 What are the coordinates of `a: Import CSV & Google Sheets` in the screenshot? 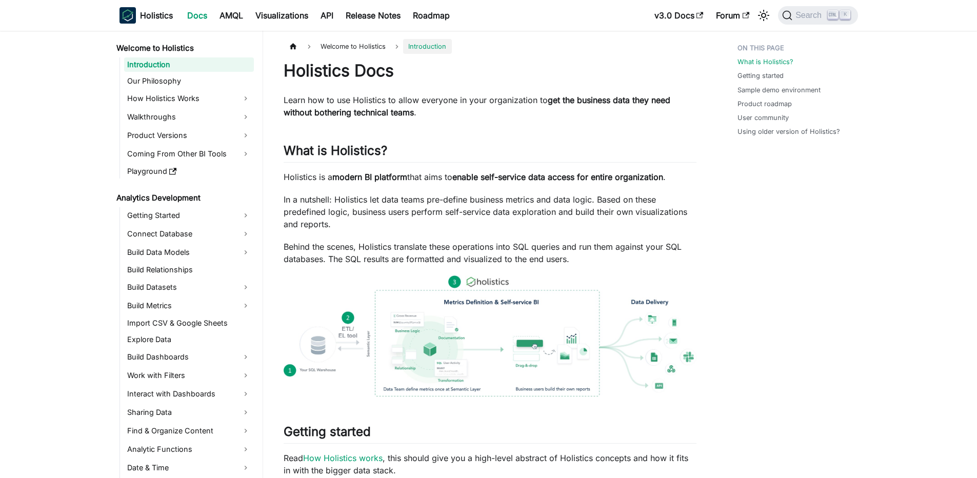 It's located at (189, 323).